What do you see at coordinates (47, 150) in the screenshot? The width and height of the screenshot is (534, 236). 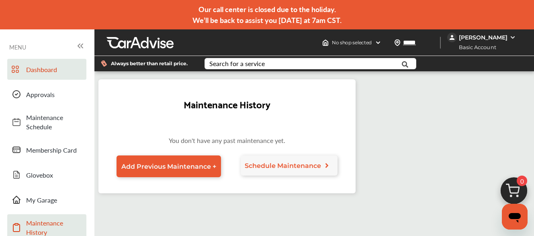 I see `a: Membership Card` at bounding box center [47, 150].